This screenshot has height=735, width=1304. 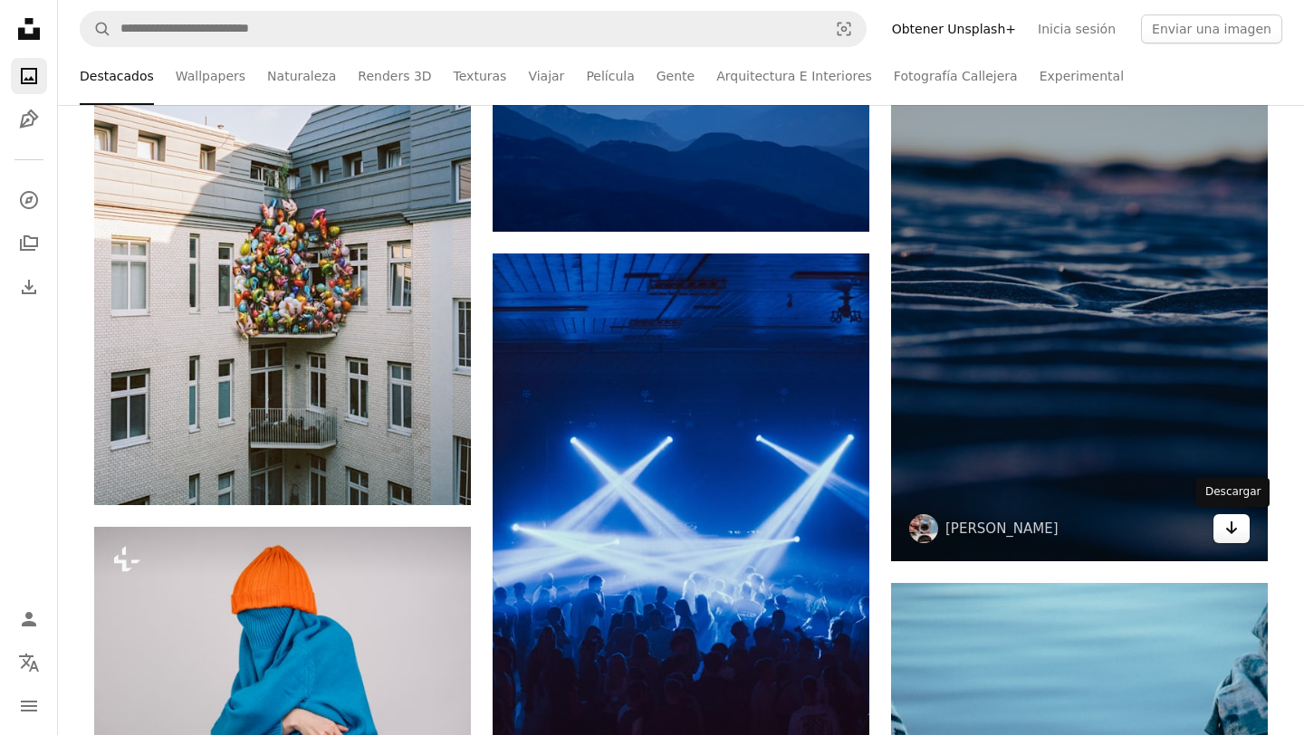 I want to click on a: Texturas, so click(x=480, y=76).